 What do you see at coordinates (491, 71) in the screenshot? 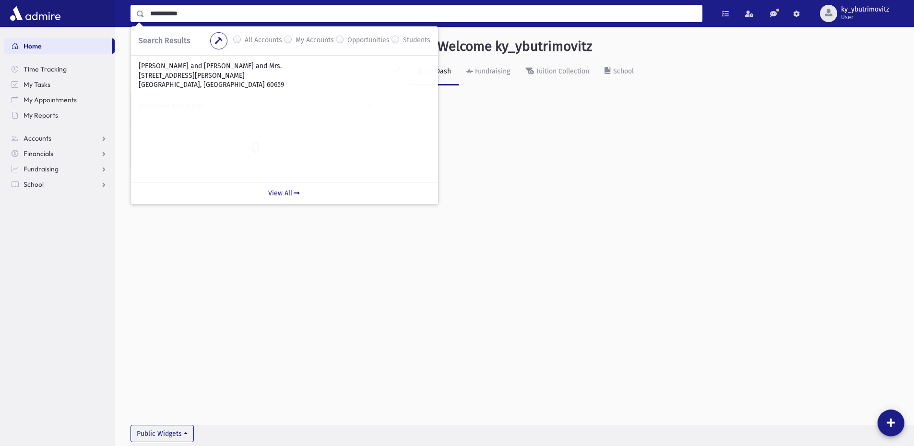
I see `div: Fundraising` at bounding box center [491, 71].